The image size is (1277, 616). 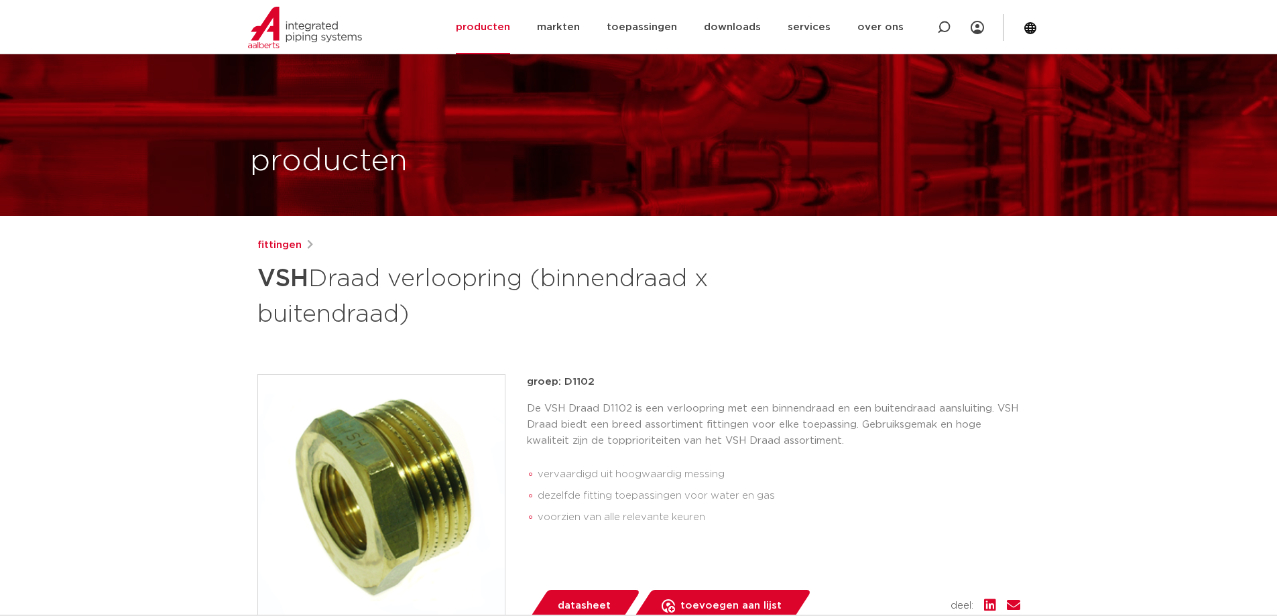 What do you see at coordinates (773, 425) in the screenshot?
I see `p: De VSH Draad D1102 is een verloopring met een binnendraad en een buitendraad aansluiting. VSH Dra...` at bounding box center [773, 425].